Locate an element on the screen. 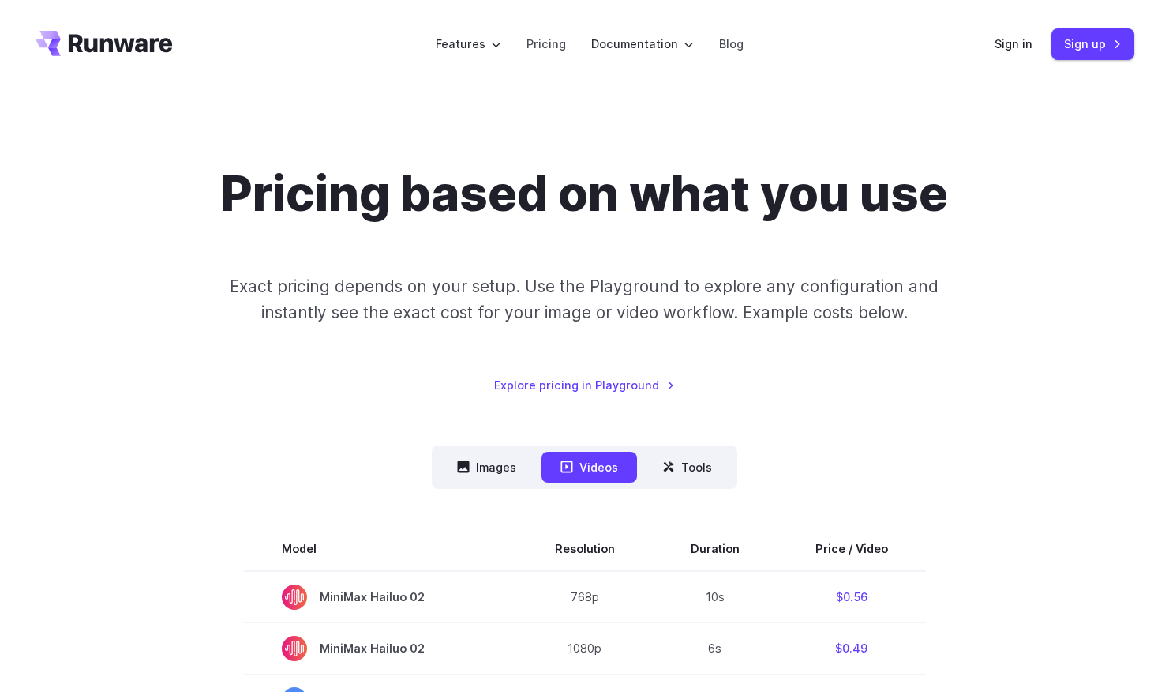 The width and height of the screenshot is (1169, 692). td: 768p is located at coordinates (585, 597).